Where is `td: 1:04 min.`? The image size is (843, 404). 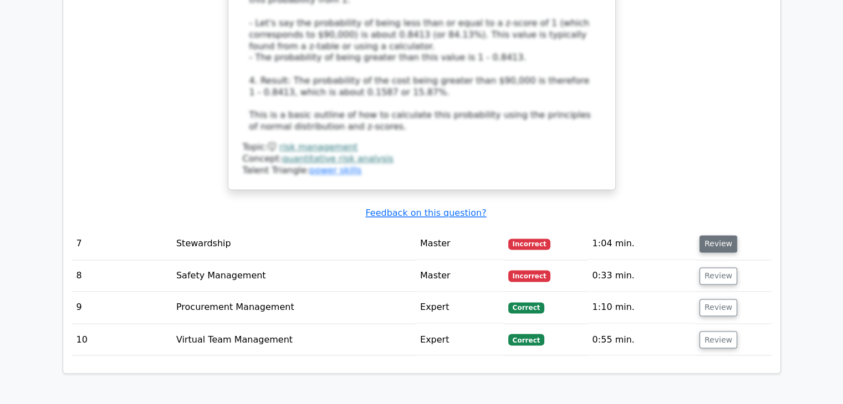 td: 1:04 min. is located at coordinates (641, 244).